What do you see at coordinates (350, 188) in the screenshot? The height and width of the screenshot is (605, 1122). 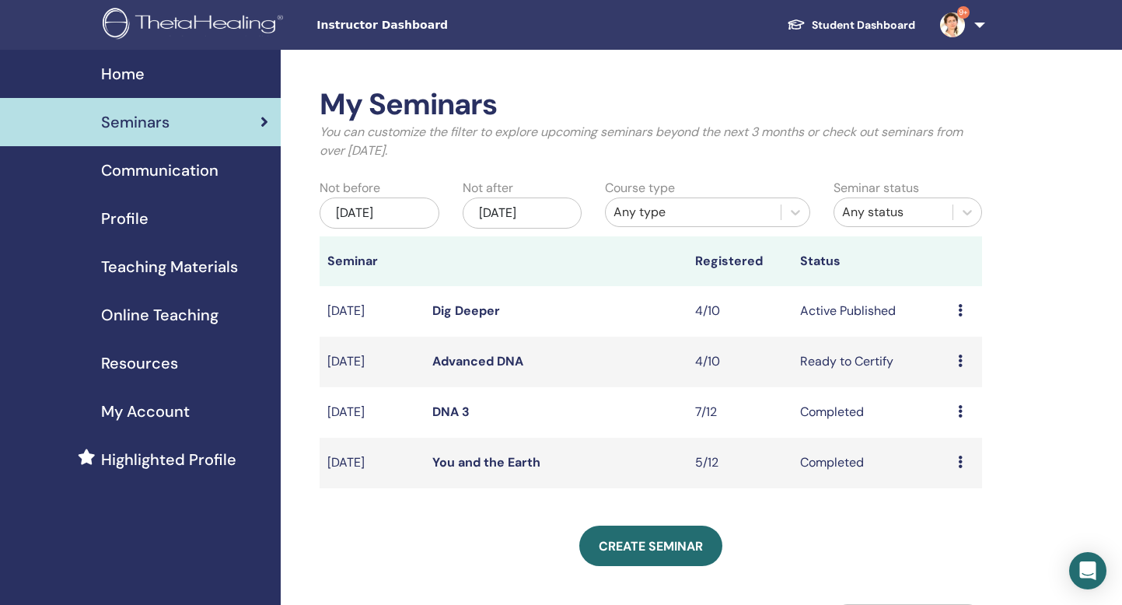 I see `label: Not before` at bounding box center [350, 188].